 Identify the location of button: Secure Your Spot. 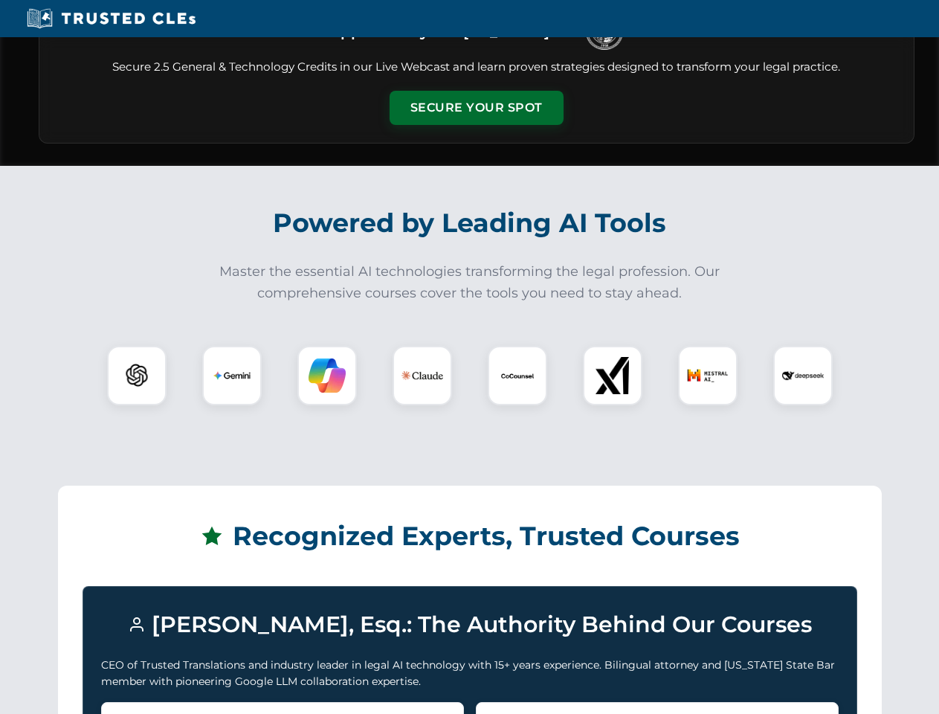
(477, 108).